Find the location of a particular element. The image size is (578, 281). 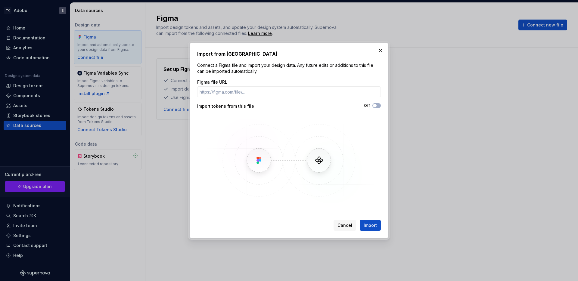

span: Import is located at coordinates (370, 225).